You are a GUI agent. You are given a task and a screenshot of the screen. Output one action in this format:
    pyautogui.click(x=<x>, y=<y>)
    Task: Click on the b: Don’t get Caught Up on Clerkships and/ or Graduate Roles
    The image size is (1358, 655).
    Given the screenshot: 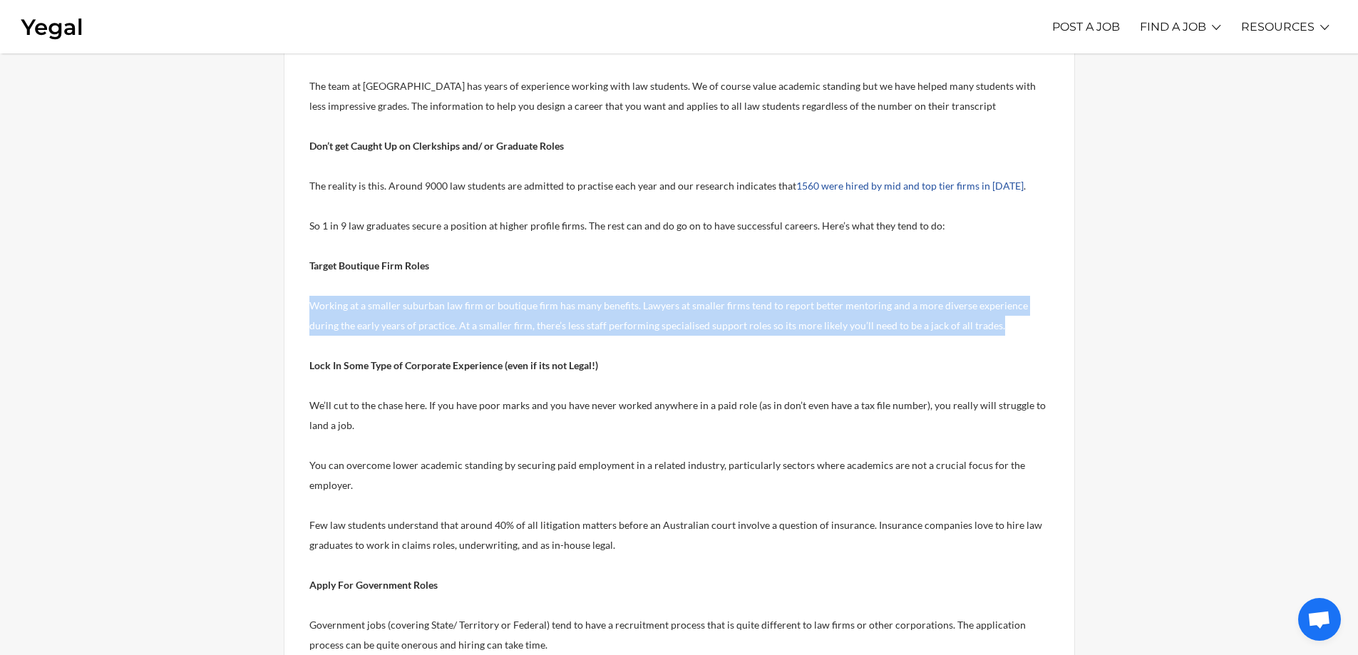 What is the action you would take?
    pyautogui.click(x=436, y=145)
    